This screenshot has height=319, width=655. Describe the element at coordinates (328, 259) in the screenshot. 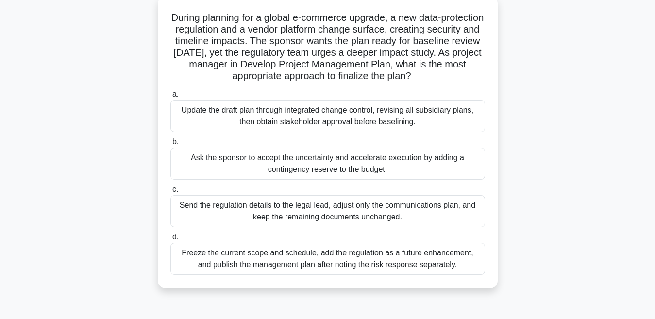

I see `div: Freeze the current scope and schedule, add the regulation as a future enhancement, and publish th...` at that location.